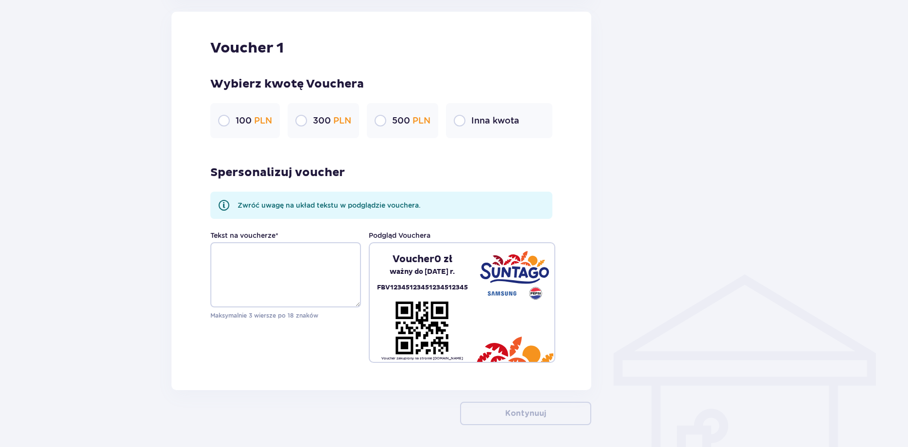  What do you see at coordinates (411, 121) in the screenshot?
I see `p: 500` at bounding box center [411, 121].